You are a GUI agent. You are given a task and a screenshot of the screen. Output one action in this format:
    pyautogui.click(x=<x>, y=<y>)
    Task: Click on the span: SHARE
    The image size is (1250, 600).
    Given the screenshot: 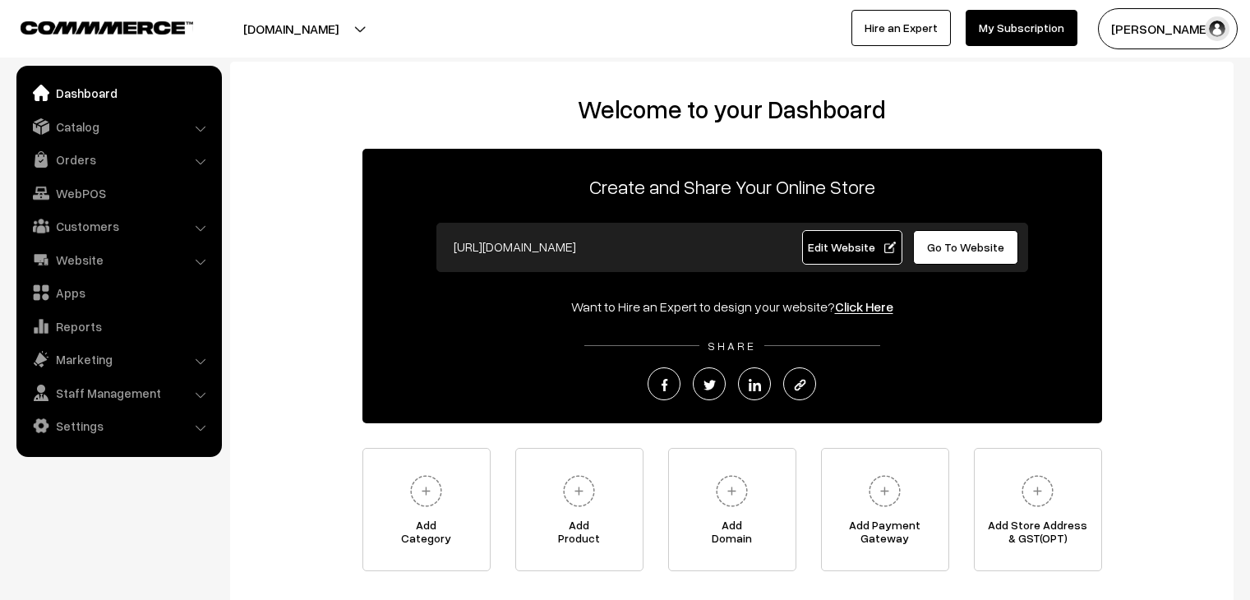 What is the action you would take?
    pyautogui.click(x=732, y=345)
    